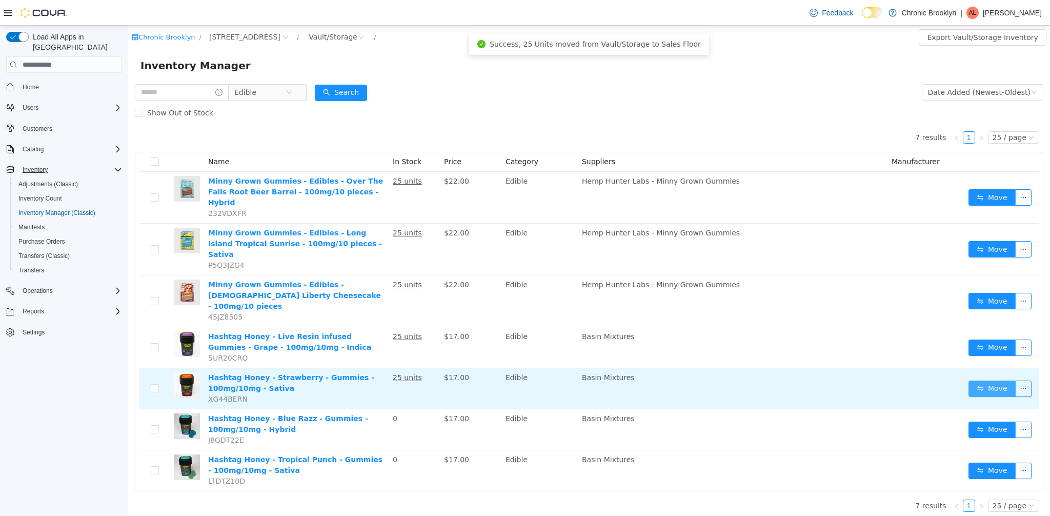  Describe the element at coordinates (68, 184) in the screenshot. I see `button: Adjustments (Classic)` at that location.